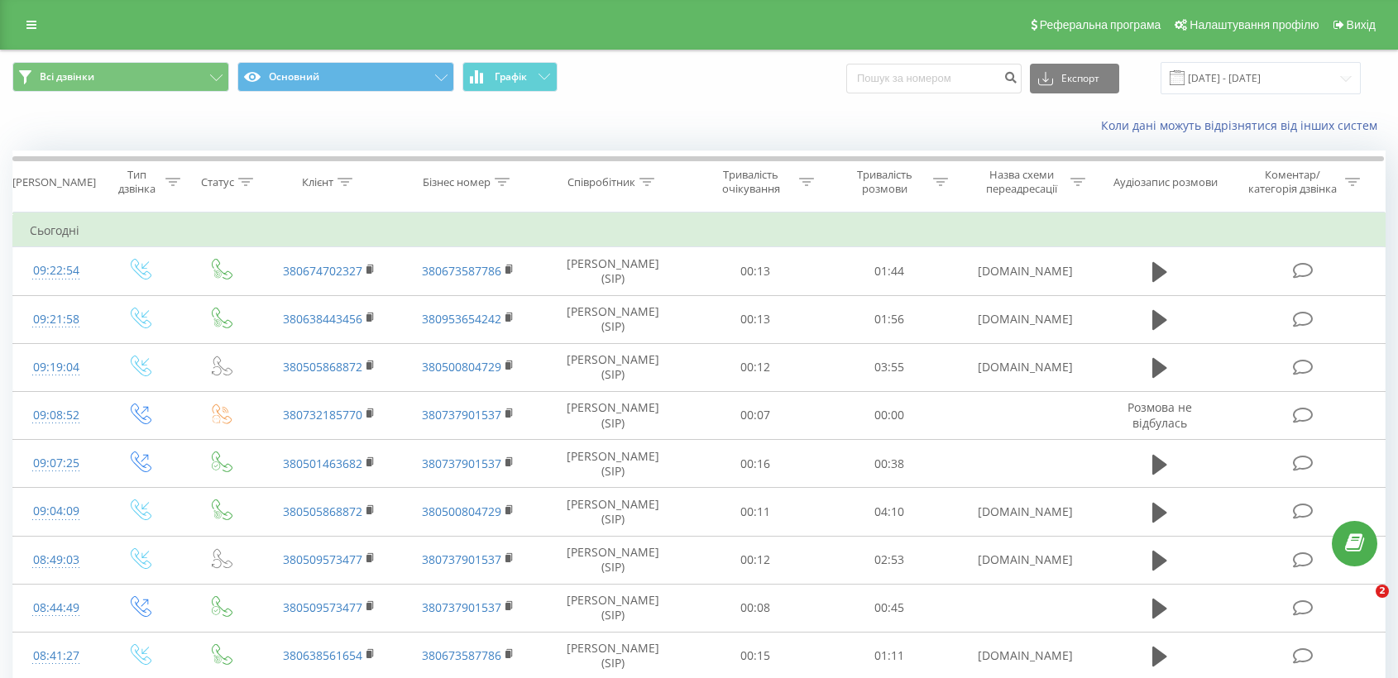  I want to click on a: Коли дані можуть відрізнятися вiд інших систем, so click(1243, 125).